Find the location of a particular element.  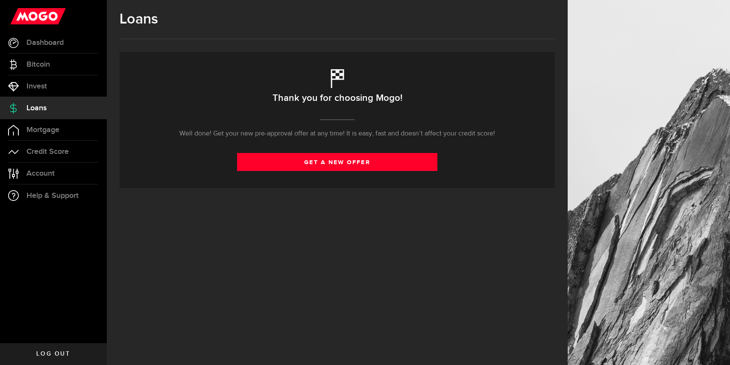

span: Bitcoin is located at coordinates (38, 64).